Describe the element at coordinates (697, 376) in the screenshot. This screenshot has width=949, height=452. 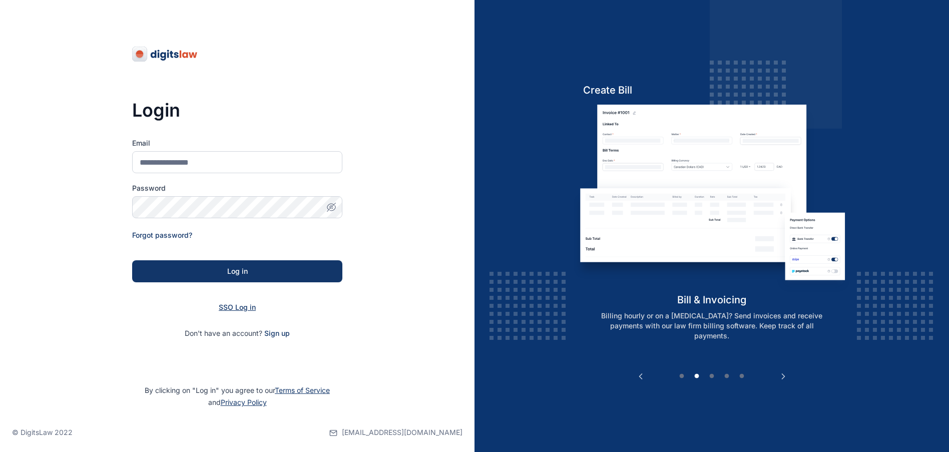
I see `button: 2` at that location.